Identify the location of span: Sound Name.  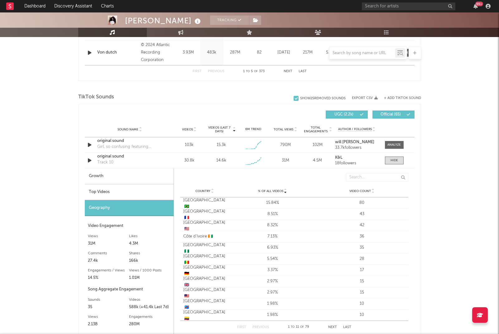
(128, 130).